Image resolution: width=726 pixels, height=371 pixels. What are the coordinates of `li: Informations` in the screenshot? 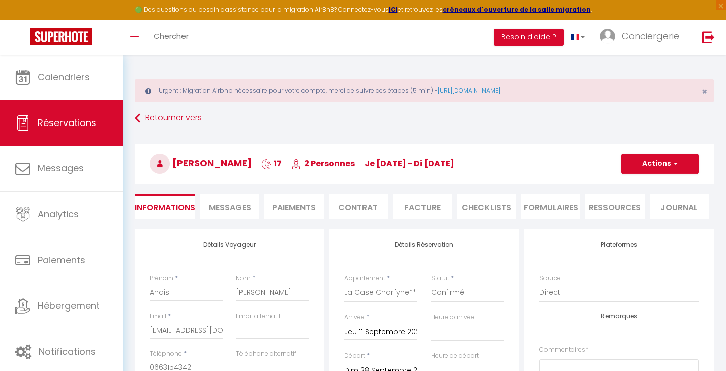 It's located at (165, 206).